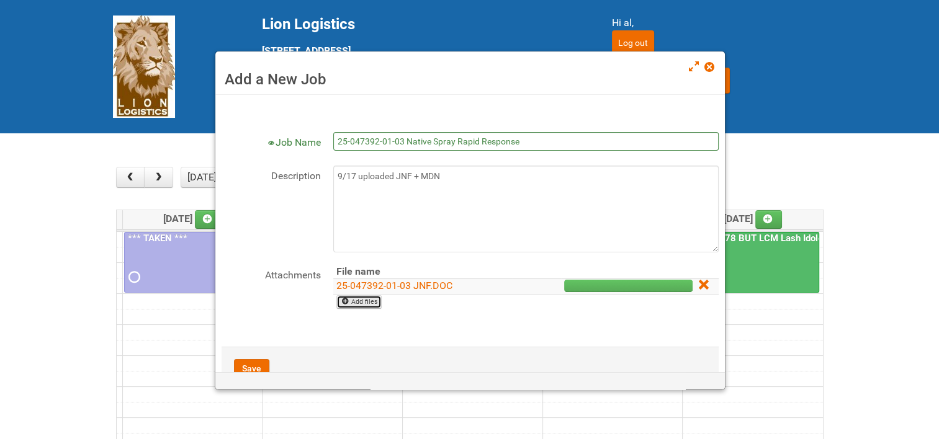 Image resolution: width=939 pixels, height=439 pixels. Describe the element at coordinates (144, 66) in the screenshot. I see `img: Lion Logistics` at that location.